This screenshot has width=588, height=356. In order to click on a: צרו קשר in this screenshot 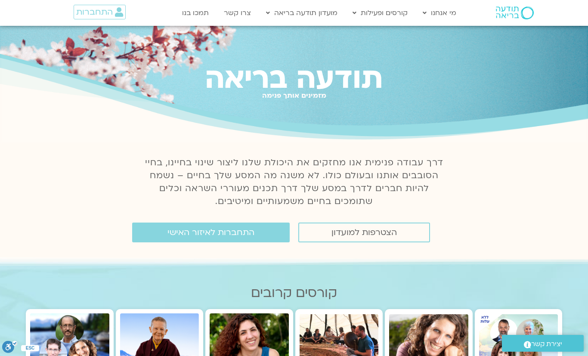, I will do `click(237, 13)`.